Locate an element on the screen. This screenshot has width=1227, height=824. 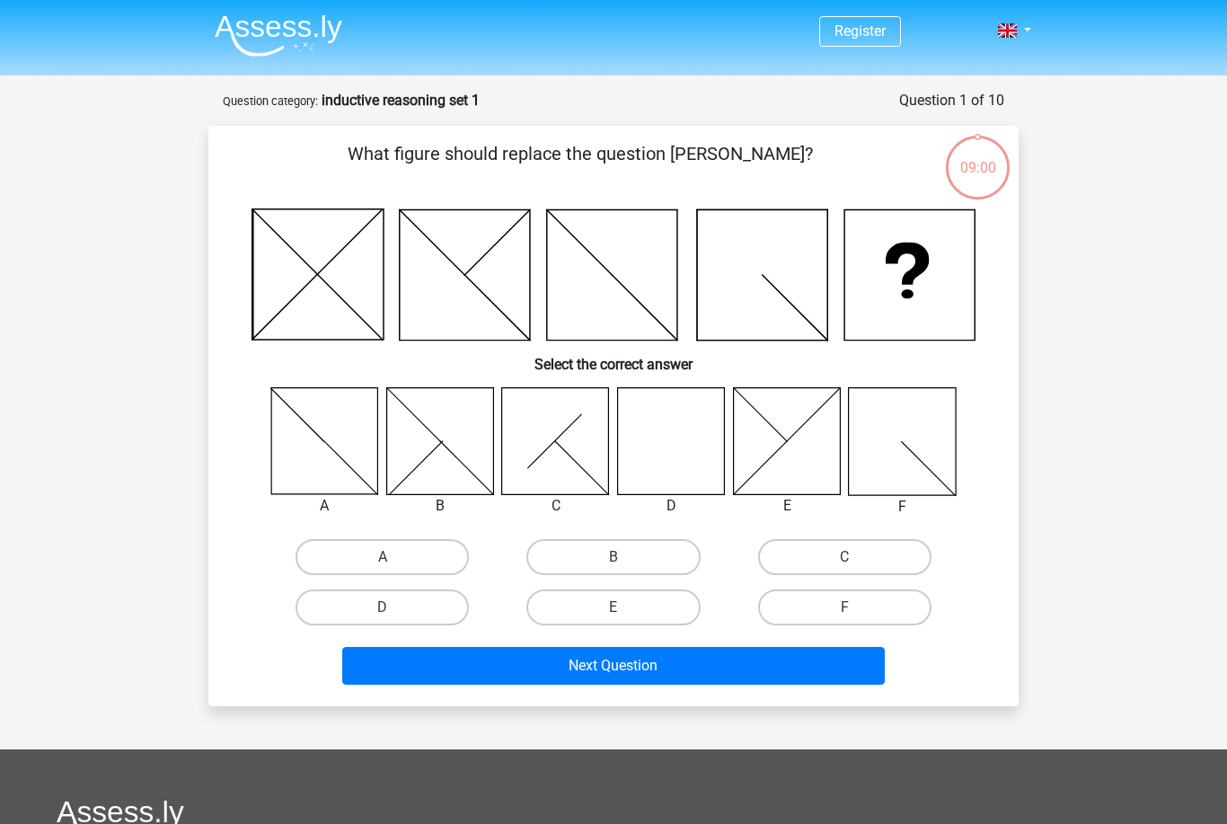
label: D is located at coordinates (382, 607).